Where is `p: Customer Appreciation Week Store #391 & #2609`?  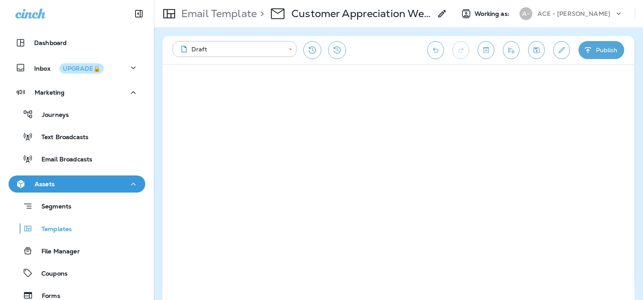 p: Customer Appreciation Week Store #391 & #2609 is located at coordinates (362, 14).